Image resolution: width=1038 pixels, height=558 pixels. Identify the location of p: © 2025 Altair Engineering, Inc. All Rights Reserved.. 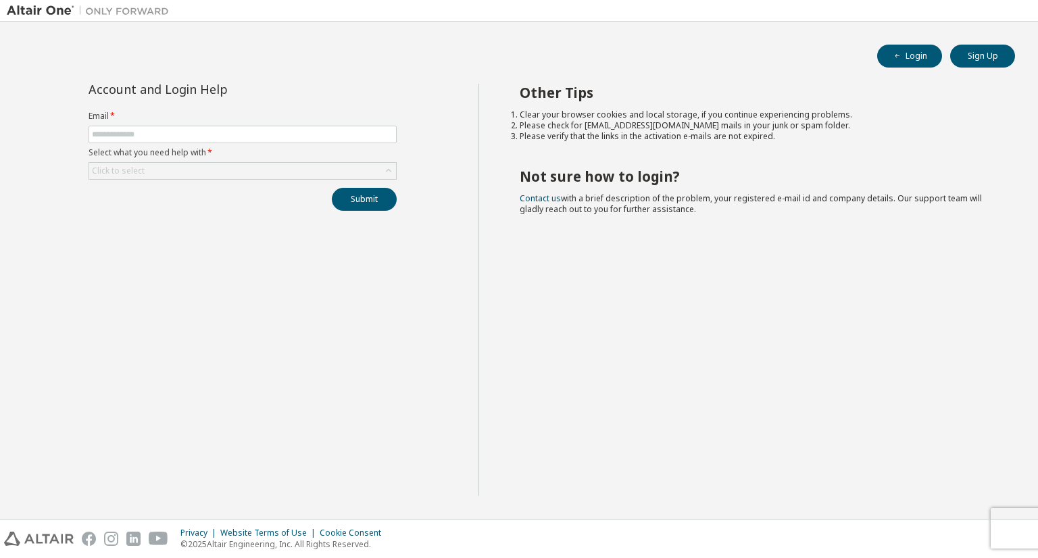
(285, 544).